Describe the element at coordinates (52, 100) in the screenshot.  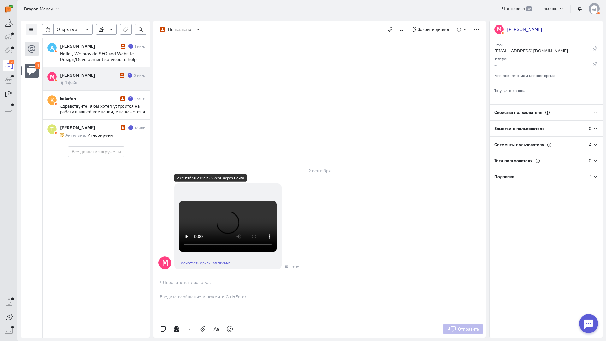
I see `text: K` at that location.